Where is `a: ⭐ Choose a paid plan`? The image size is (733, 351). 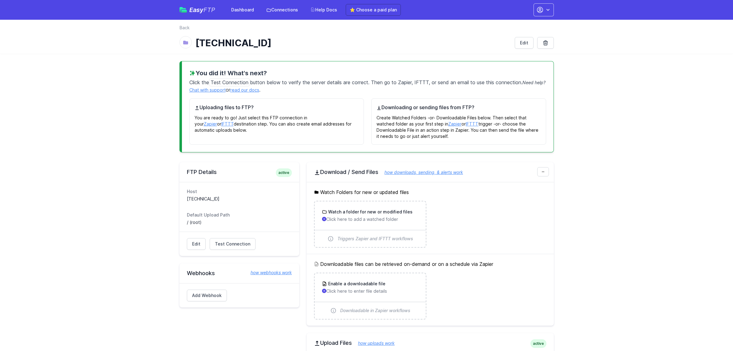
a: ⭐ Choose a paid plan is located at coordinates (373, 10).